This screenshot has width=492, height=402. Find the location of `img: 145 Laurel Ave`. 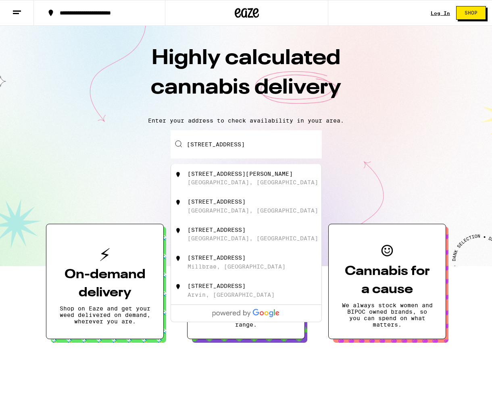

img: 145 Laurel Ave is located at coordinates (178, 230).